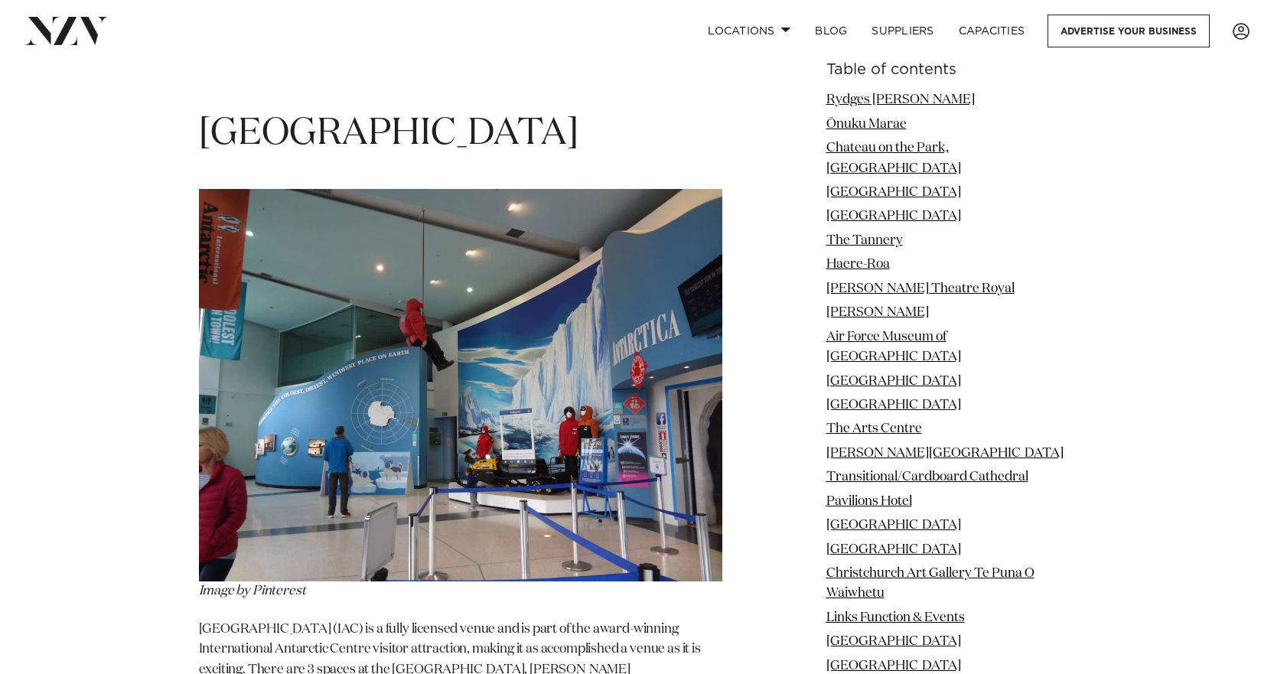  I want to click on a: Haere-Roa, so click(858, 264).